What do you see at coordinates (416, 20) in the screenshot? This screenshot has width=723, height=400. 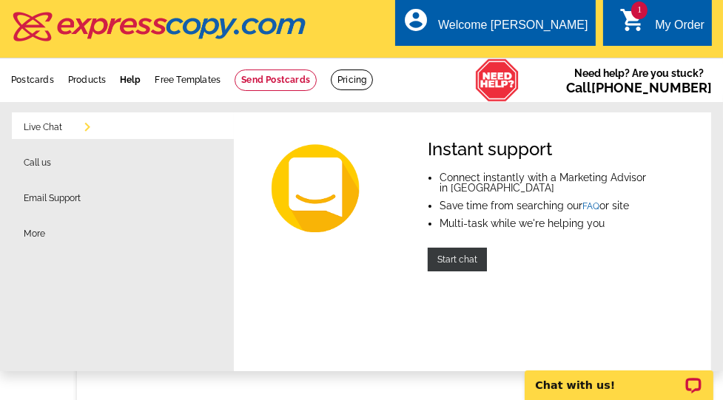 I see `i: account_circle` at bounding box center [416, 20].